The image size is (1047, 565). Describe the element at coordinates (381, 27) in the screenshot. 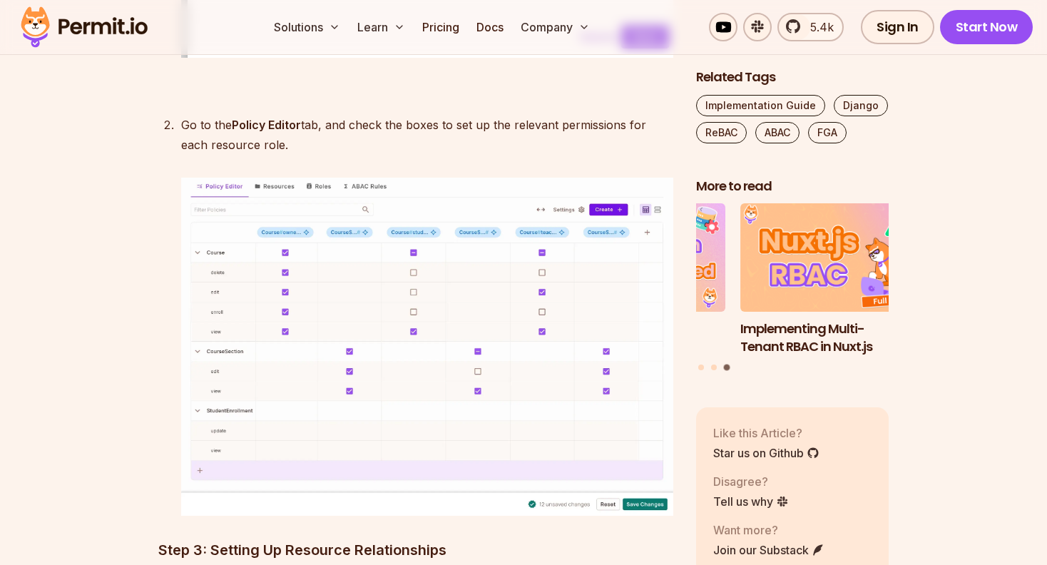

I see `button: Learn` at that location.